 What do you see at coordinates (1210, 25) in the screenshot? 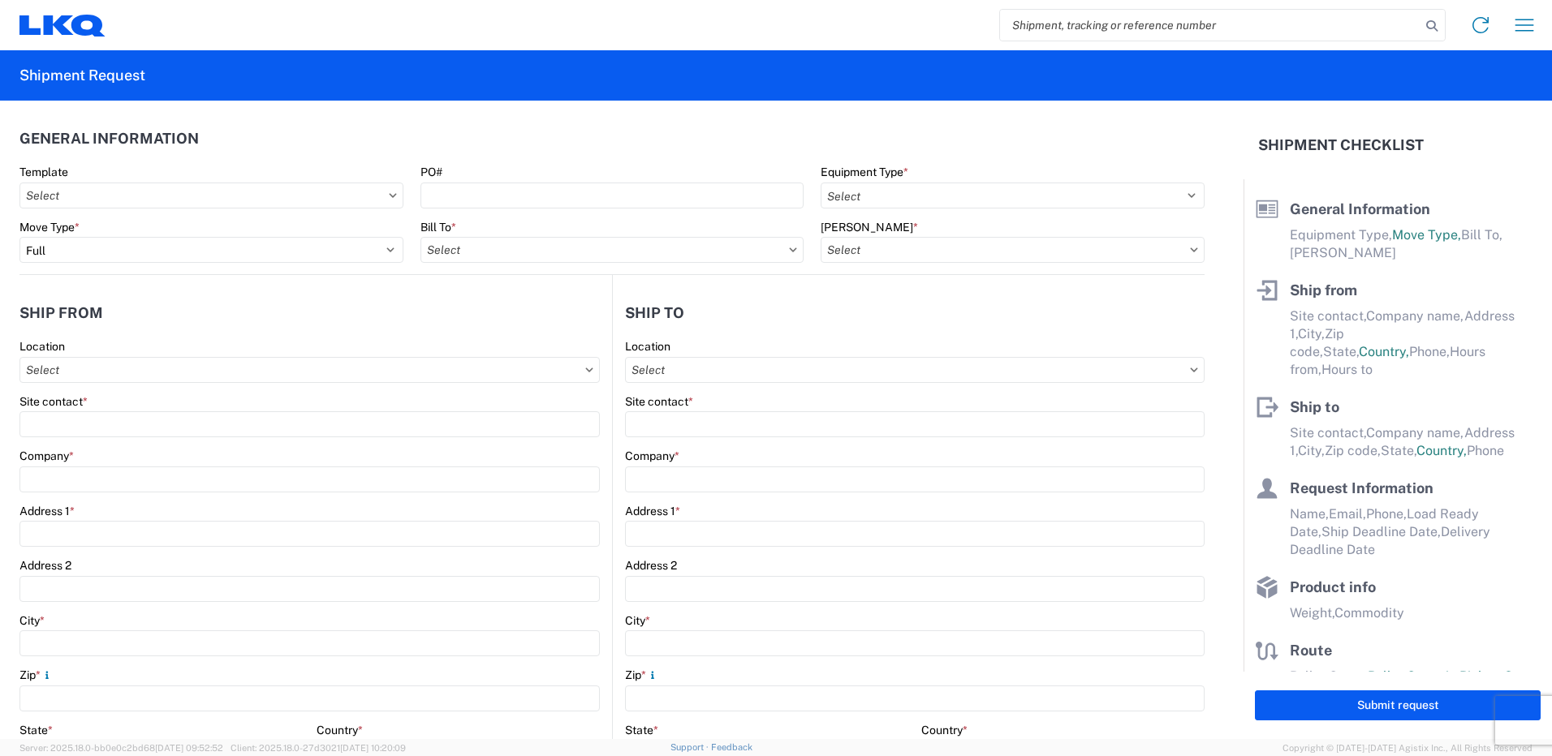
I see `input: Shipment, tracking or reference number` at bounding box center [1210, 25].